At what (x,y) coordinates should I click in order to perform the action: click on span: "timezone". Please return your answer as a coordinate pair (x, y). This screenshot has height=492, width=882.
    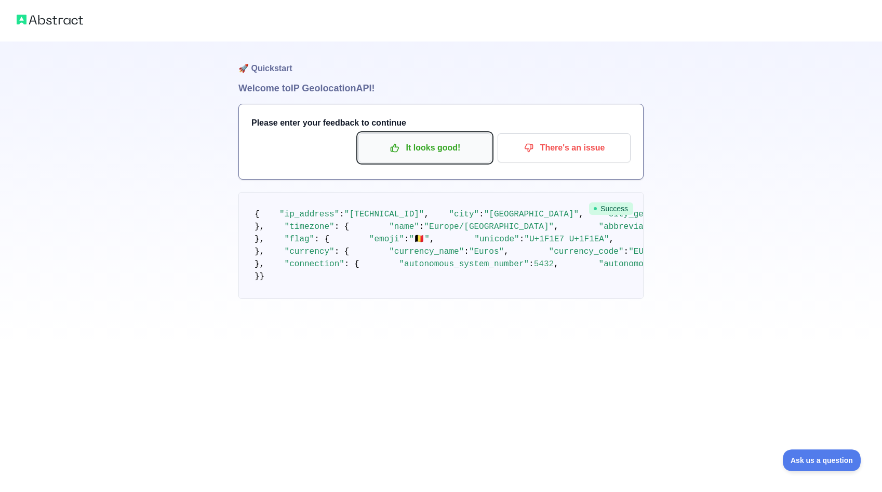
    Looking at the image, I should click on (309, 227).